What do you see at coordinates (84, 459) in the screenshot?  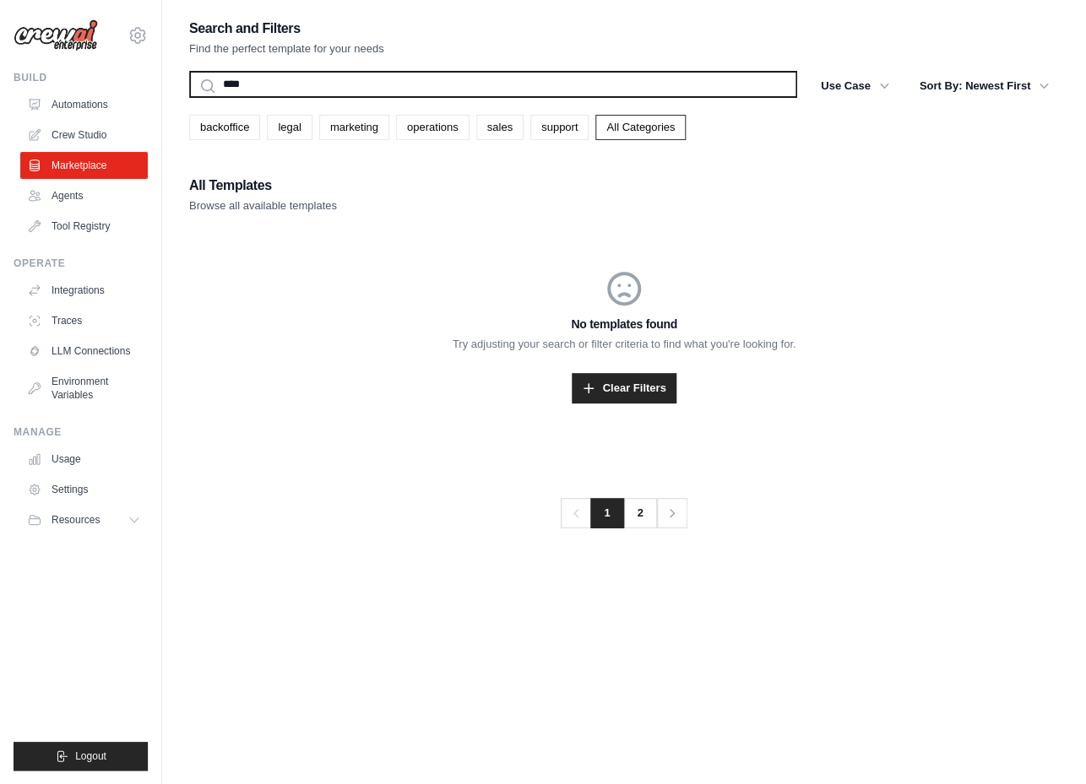 I see `a: Usage` at bounding box center [84, 459].